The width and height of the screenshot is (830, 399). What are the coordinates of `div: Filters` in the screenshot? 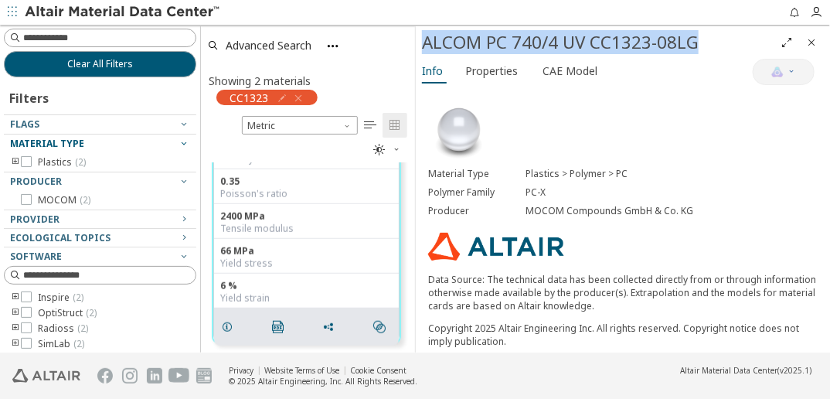 It's located at (30, 96).